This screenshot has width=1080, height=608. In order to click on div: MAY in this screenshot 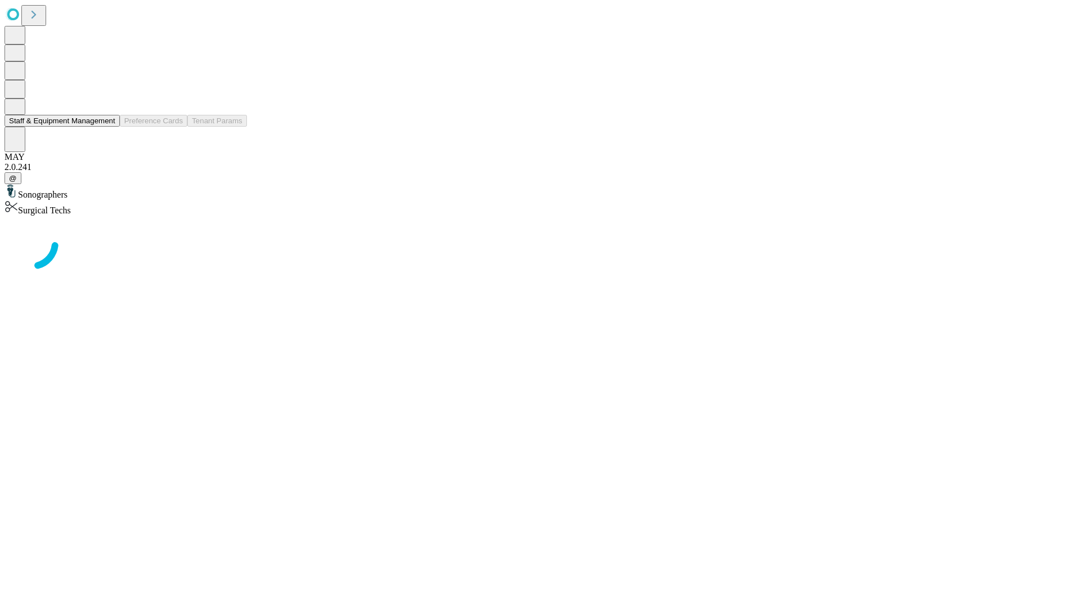, I will do `click(540, 157)`.